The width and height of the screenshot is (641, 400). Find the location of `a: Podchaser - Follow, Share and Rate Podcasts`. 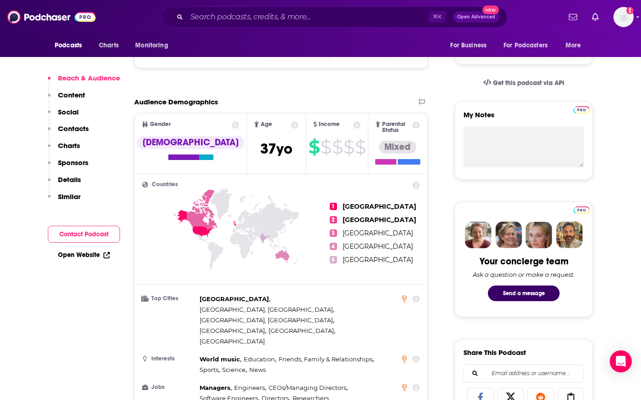

a: Podchaser - Follow, Share and Rate Podcasts is located at coordinates (52, 17).